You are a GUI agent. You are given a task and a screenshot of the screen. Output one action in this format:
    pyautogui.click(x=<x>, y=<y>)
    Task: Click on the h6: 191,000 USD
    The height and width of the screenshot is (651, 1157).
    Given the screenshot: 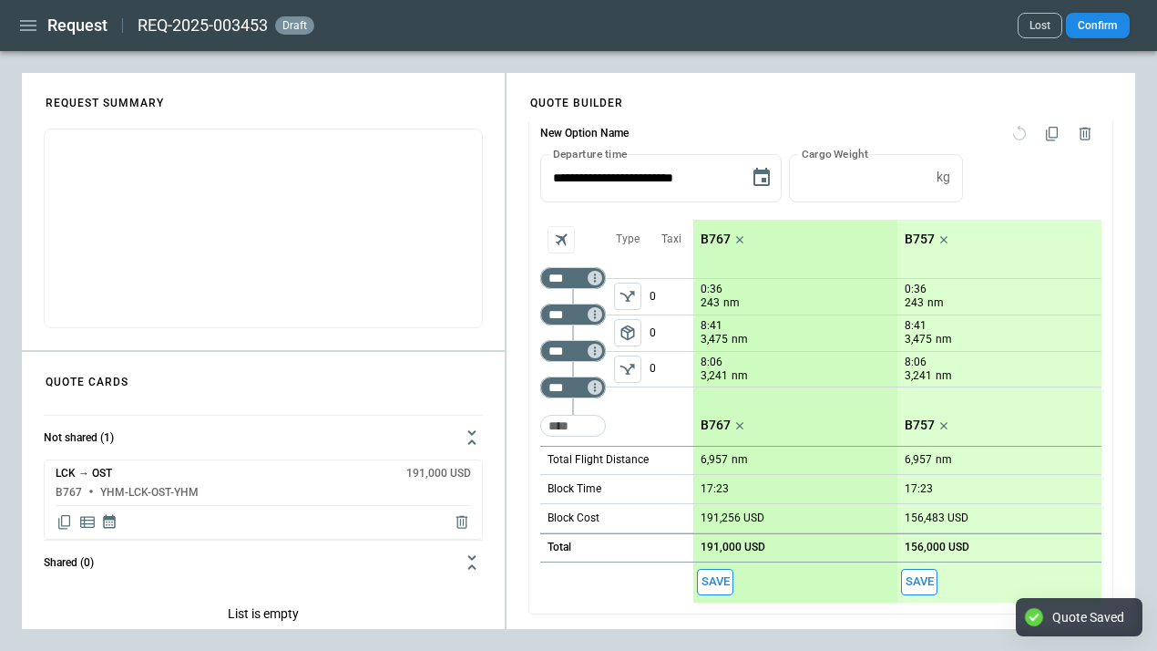 What is the action you would take?
    pyautogui.click(x=438, y=473)
    